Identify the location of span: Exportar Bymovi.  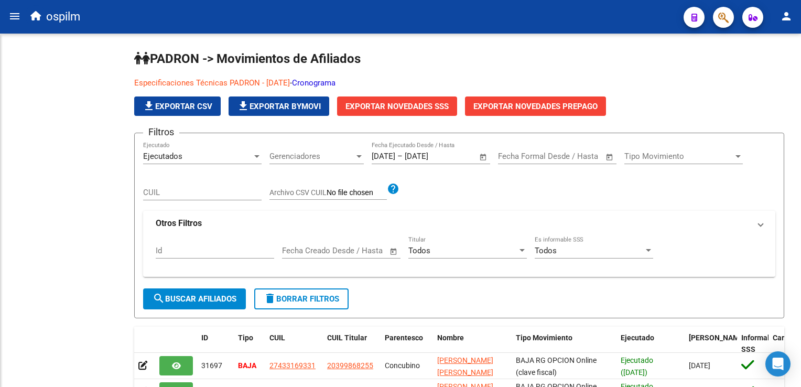
(279, 106).